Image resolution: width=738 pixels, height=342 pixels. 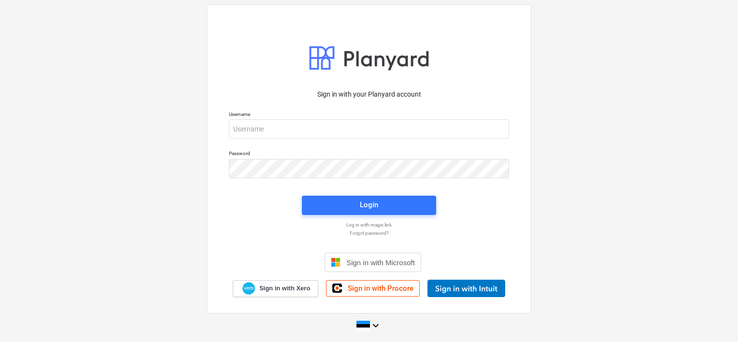 What do you see at coordinates (369, 129) in the screenshot?
I see `input: Username` at bounding box center [369, 129].